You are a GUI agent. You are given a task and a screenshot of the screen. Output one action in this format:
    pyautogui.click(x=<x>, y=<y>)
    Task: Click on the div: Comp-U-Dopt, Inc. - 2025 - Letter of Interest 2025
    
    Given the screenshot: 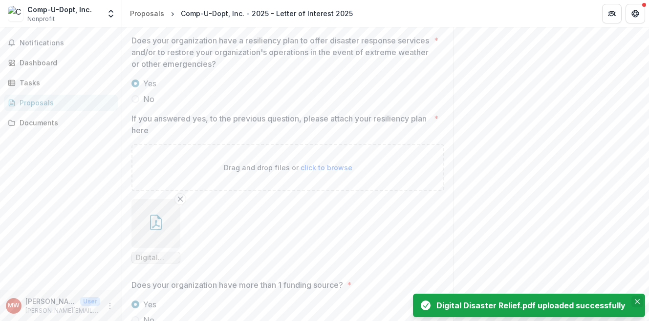 What is the action you would take?
    pyautogui.click(x=267, y=13)
    